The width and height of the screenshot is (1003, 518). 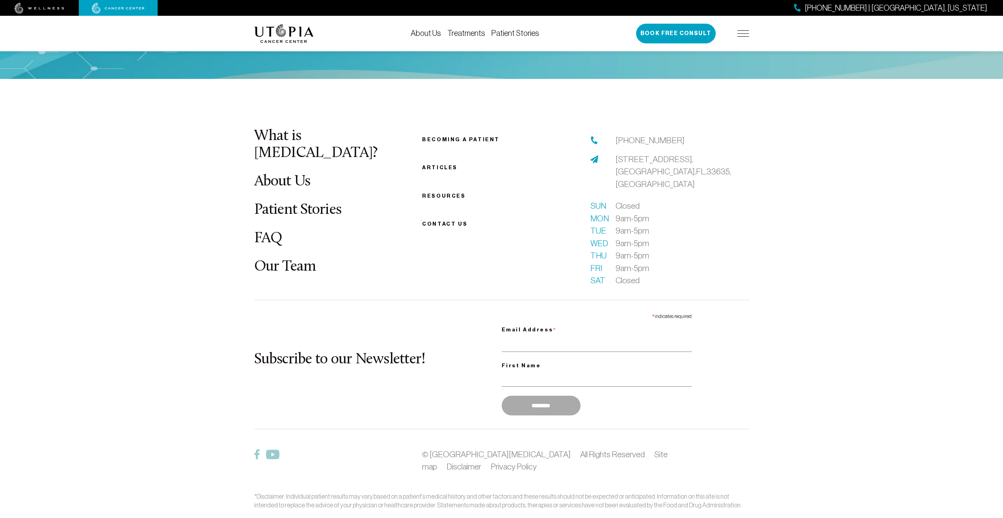 I want to click on a: Becoming a patient, so click(x=461, y=139).